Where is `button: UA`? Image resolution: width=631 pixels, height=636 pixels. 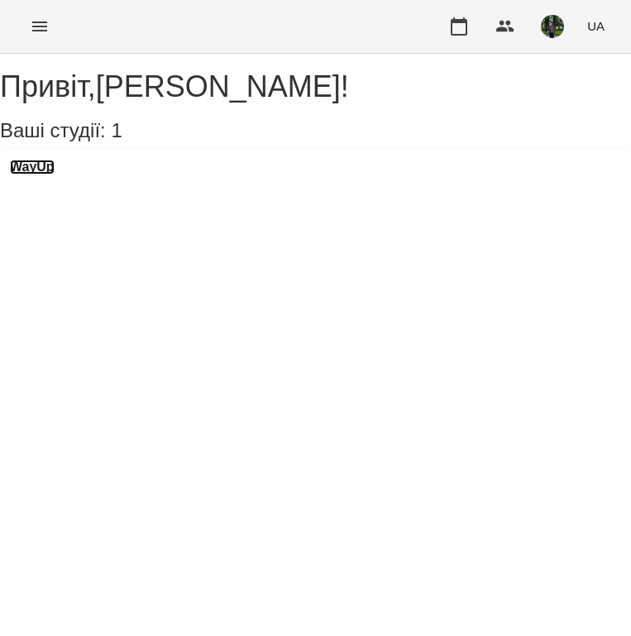
button: UA is located at coordinates (595, 26).